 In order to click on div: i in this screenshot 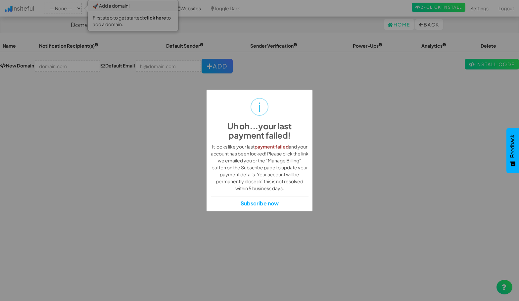, I will do `click(260, 107)`.